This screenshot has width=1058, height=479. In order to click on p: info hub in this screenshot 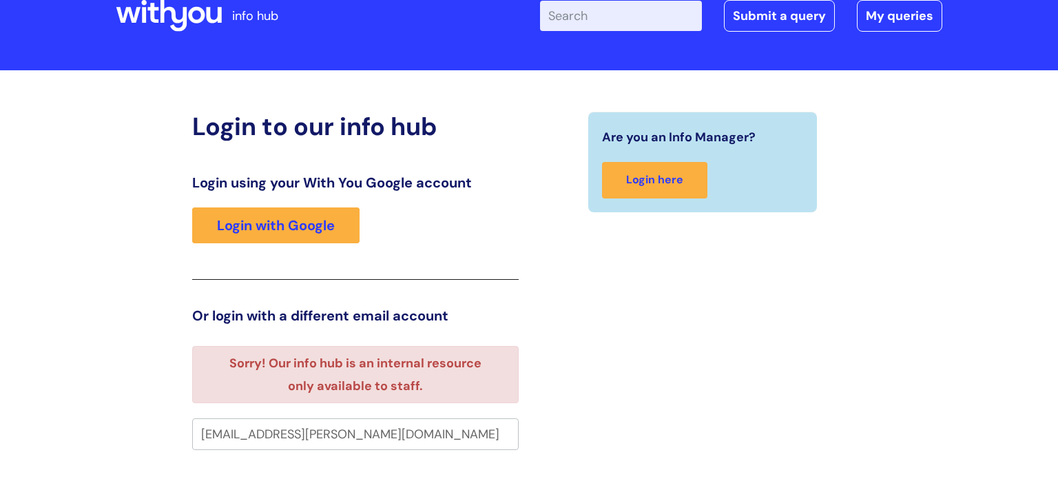, I will do `click(255, 16)`.